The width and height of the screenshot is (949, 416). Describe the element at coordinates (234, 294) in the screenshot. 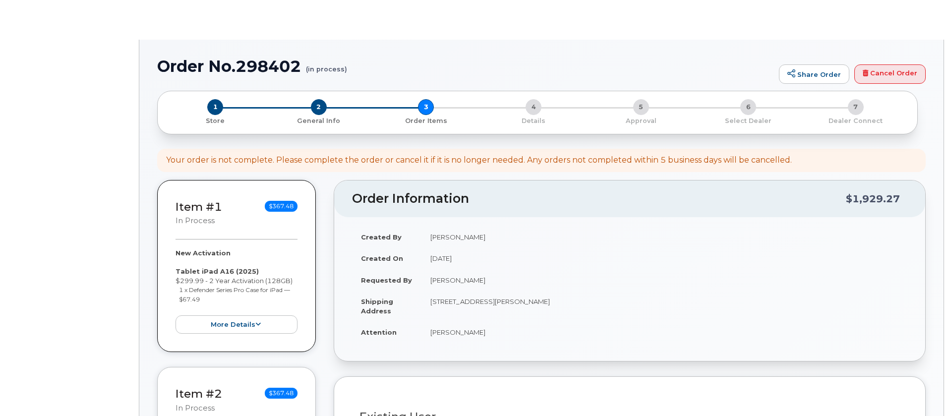

I see `small: 1 x Defender Series Pro Case for iPad — $67.49` at that location.